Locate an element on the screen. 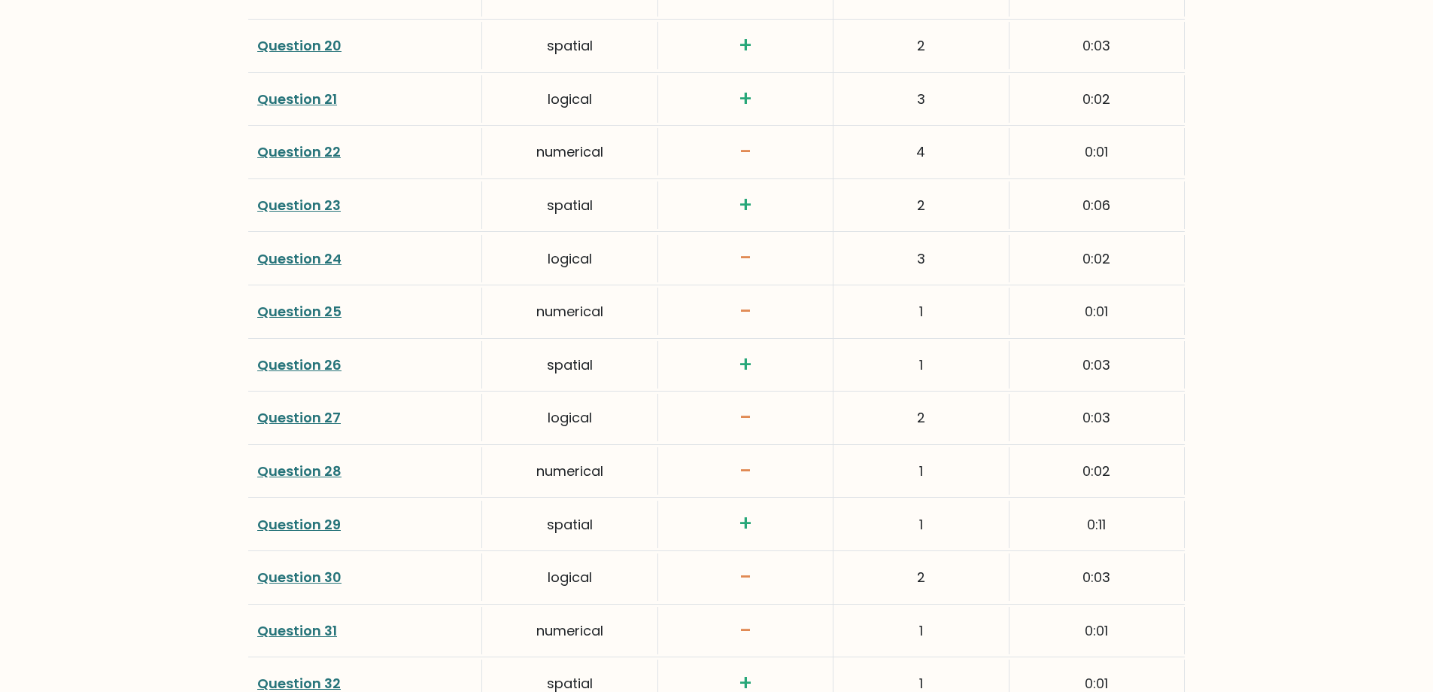 This screenshot has width=1433, height=692. div: 4 is located at coordinates (921, 151).